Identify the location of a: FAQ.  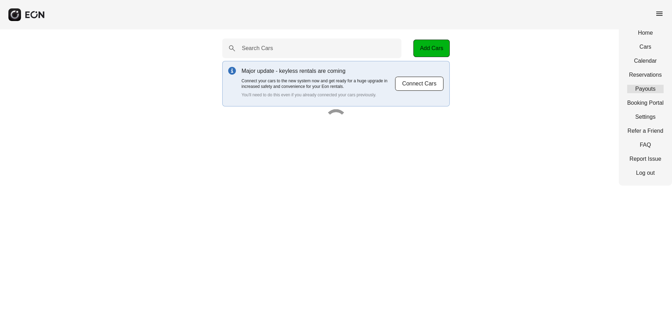
(645, 145).